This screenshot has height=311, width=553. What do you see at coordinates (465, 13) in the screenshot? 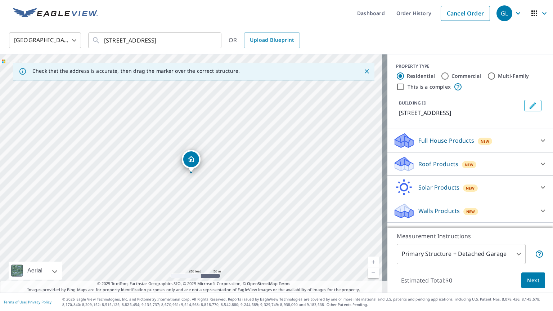
I see `a: Cancel Order` at bounding box center [465, 13].